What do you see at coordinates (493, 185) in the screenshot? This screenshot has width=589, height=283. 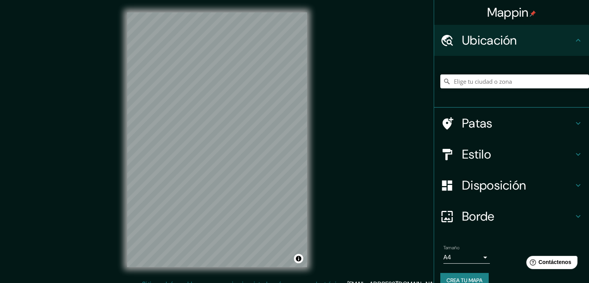 I see `font: Disposición` at bounding box center [493, 185].